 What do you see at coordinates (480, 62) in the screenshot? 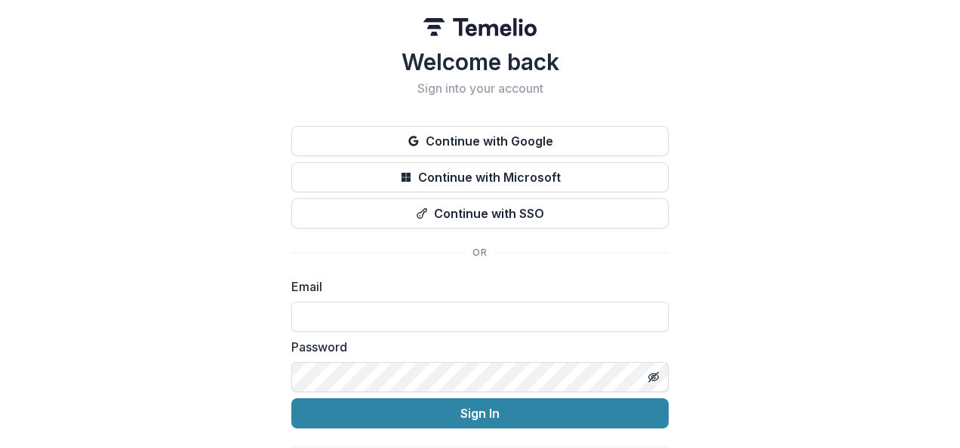
I see `h1: Welcome back` at bounding box center [480, 62].